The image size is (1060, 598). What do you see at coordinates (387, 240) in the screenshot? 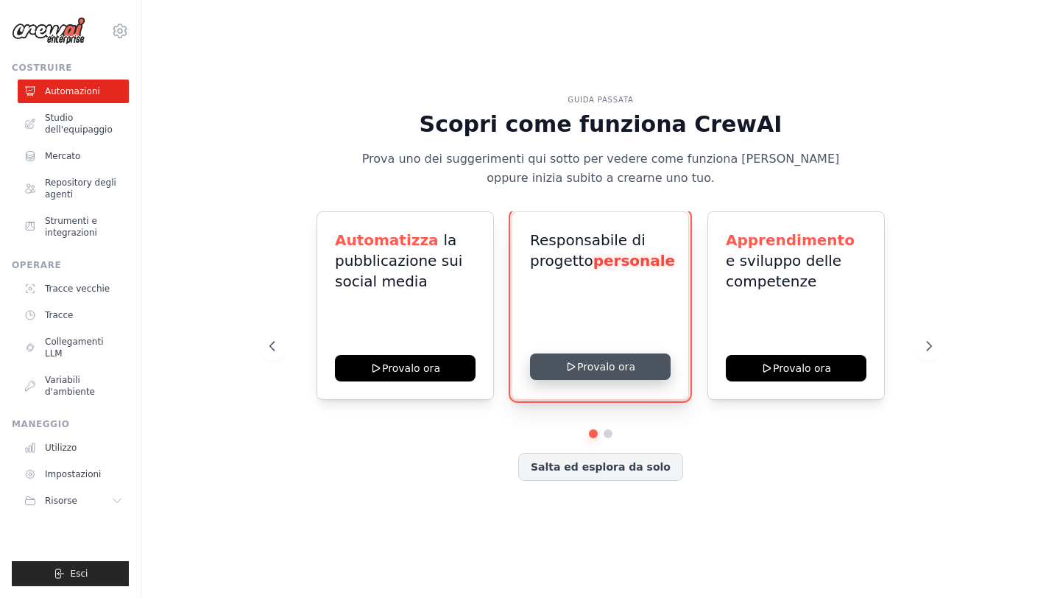
I see `font: Automatizza` at bounding box center [387, 240].